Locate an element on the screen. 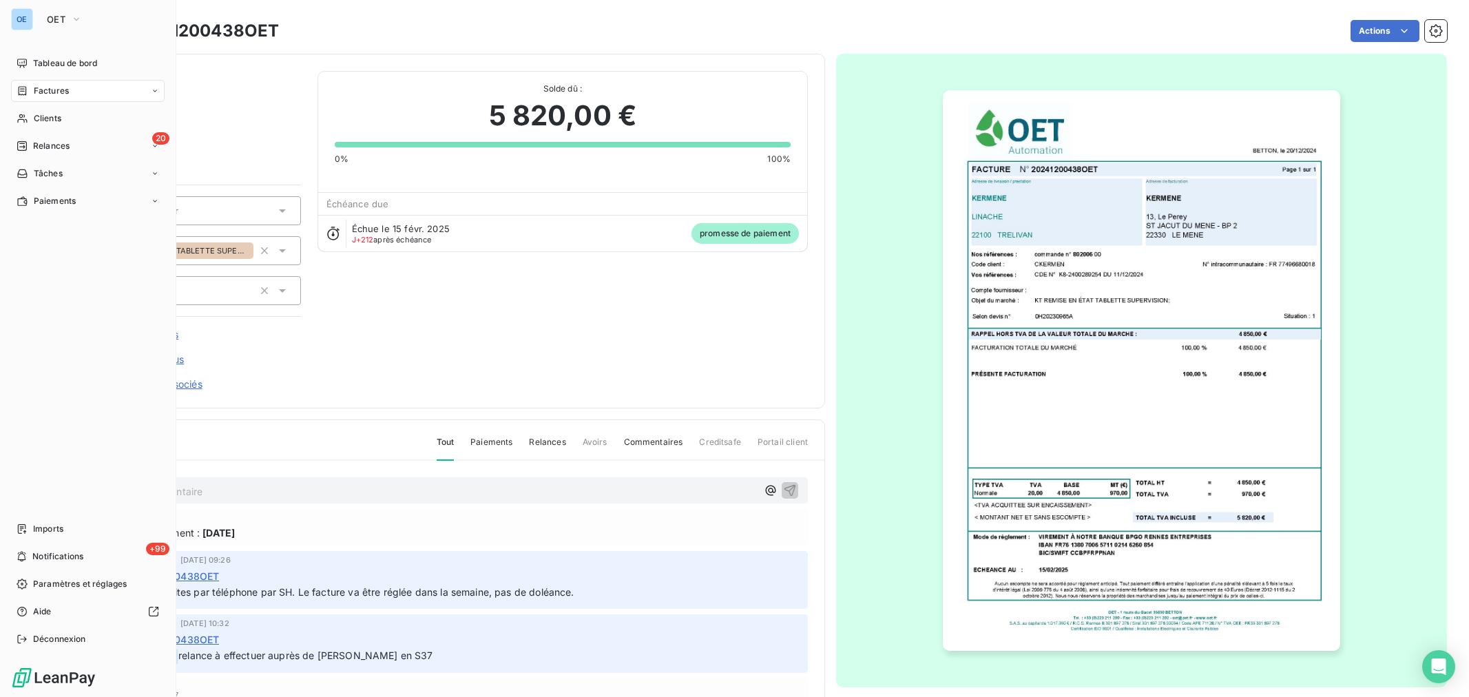 This screenshot has width=1469, height=697. span: Paramètres et réglages is located at coordinates (80, 584).